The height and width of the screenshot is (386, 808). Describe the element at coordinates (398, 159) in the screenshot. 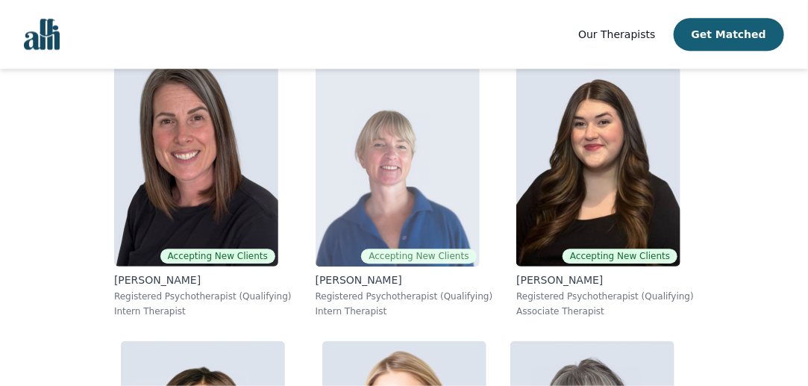

I see `img: Heather_Barker` at that location.